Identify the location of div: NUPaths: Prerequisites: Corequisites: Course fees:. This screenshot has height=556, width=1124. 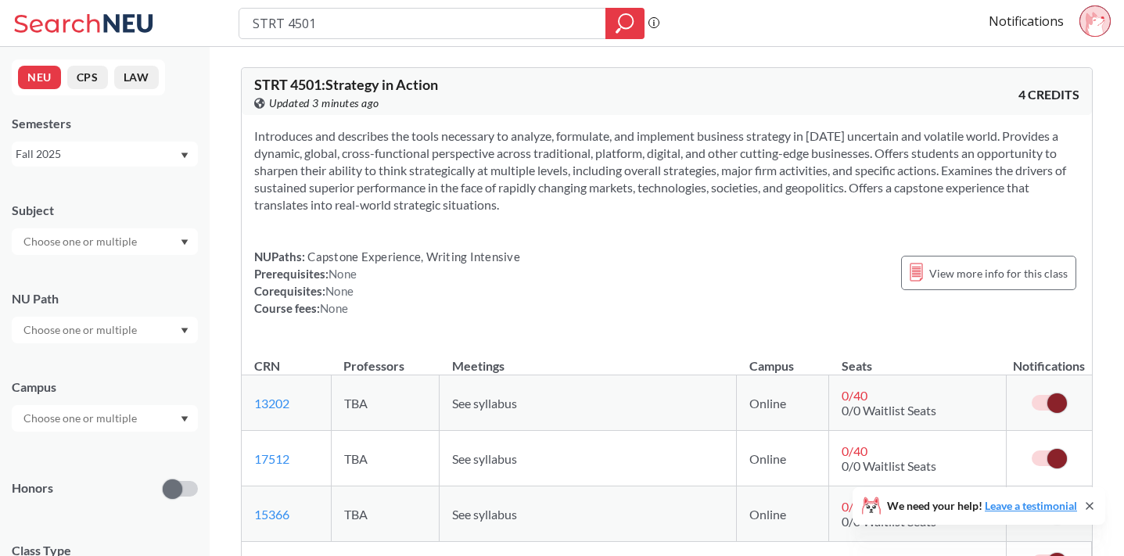
(387, 282).